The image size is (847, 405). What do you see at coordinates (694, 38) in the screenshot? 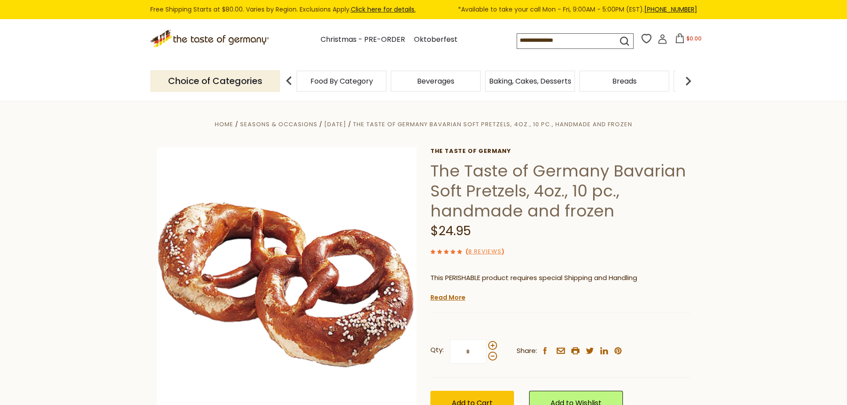
I see `span: $0.00` at bounding box center [694, 38].